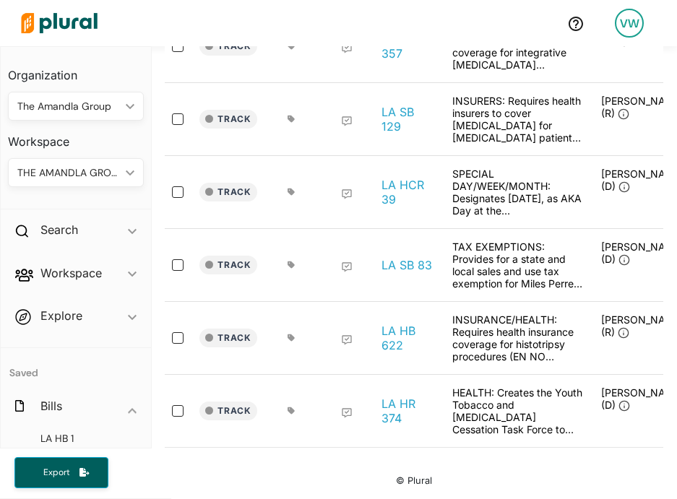 This screenshot has height=499, width=677. Describe the element at coordinates (178, 338) in the screenshot. I see `input: select-row-state-la-2025-hb622` at that location.